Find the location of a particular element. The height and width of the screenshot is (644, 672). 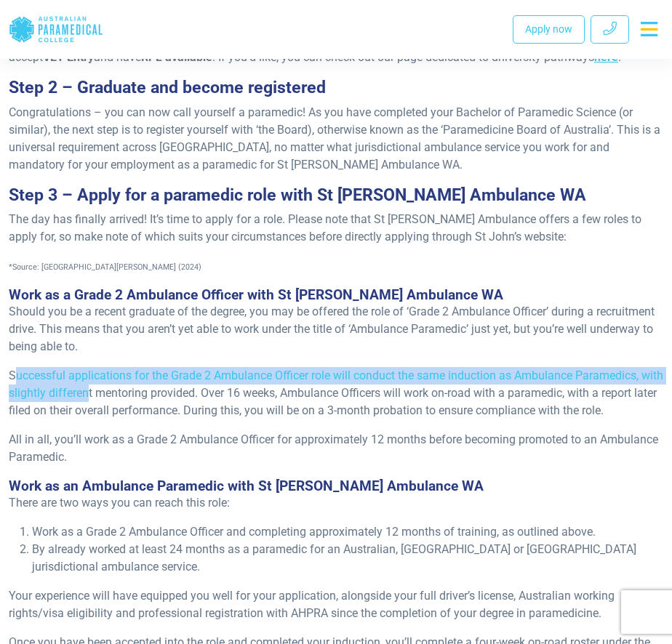

a: Apply now is located at coordinates (548, 29).